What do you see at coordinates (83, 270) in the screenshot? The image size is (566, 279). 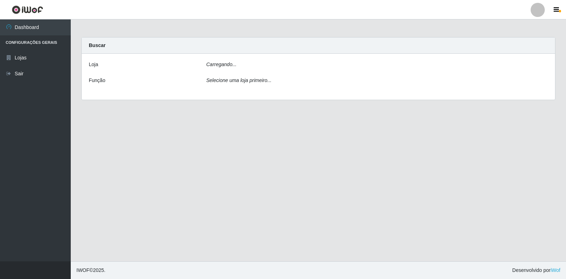 I see `span: IWOF` at bounding box center [83, 270].